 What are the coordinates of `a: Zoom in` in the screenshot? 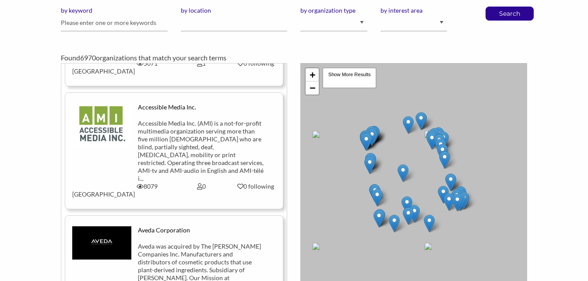 It's located at (312, 75).